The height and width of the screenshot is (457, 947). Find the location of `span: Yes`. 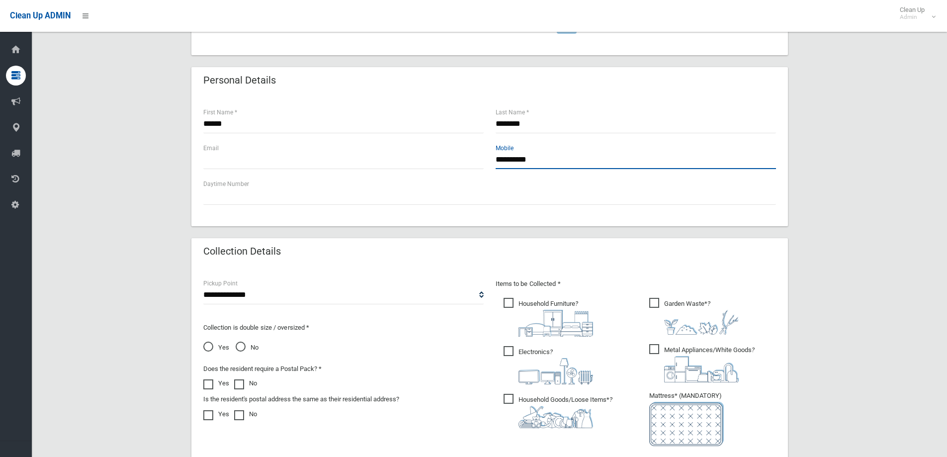

span: Yes is located at coordinates (216, 348).